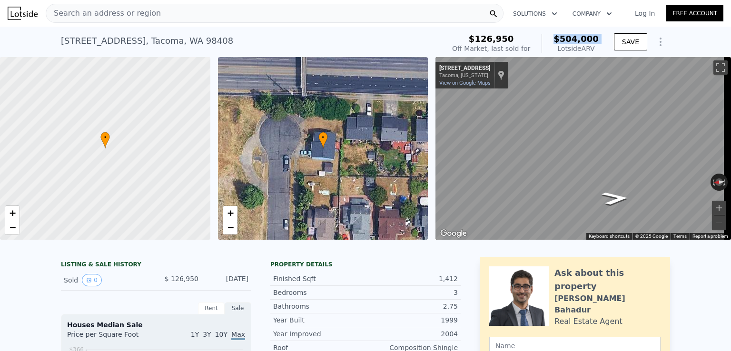  Describe the element at coordinates (491, 49) in the screenshot. I see `div: Off Market, last sold for` at that location.